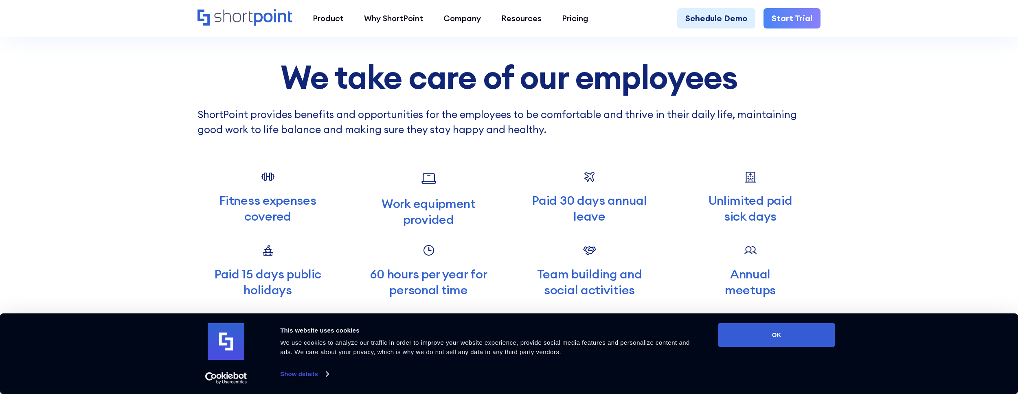  Describe the element at coordinates (750, 208) in the screenshot. I see `p: Unlimited paid sick days` at that location.